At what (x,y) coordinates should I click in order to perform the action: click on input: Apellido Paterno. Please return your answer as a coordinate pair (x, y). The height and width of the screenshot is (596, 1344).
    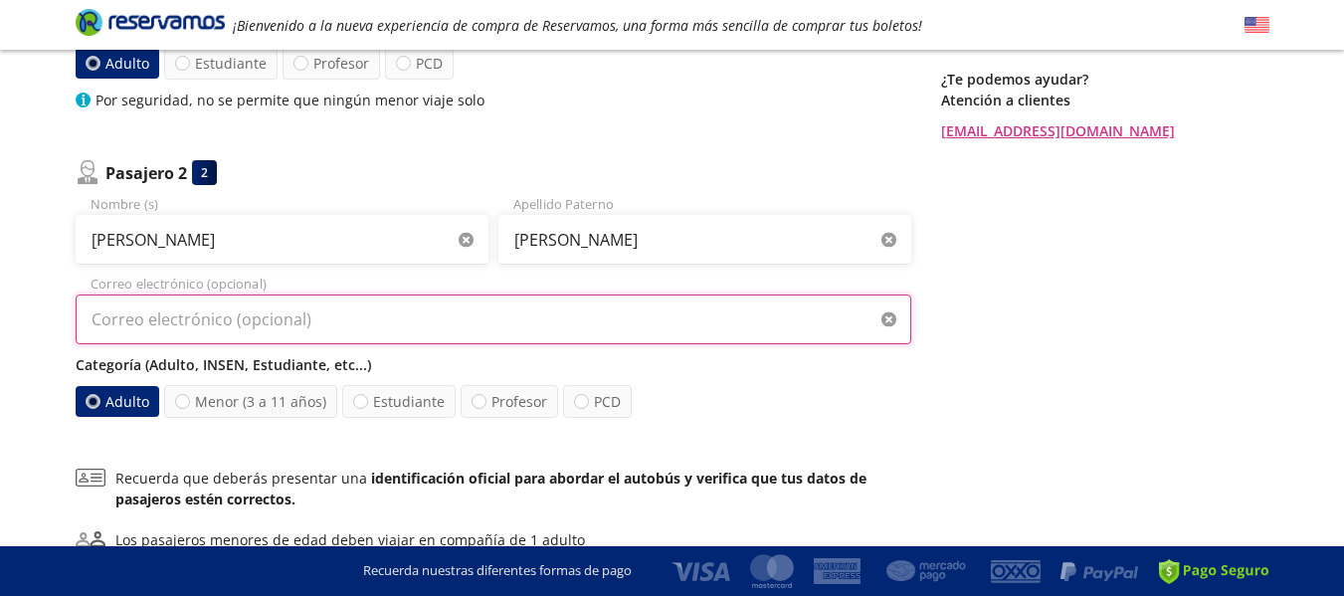
    Looking at the image, I should click on (705, 240).